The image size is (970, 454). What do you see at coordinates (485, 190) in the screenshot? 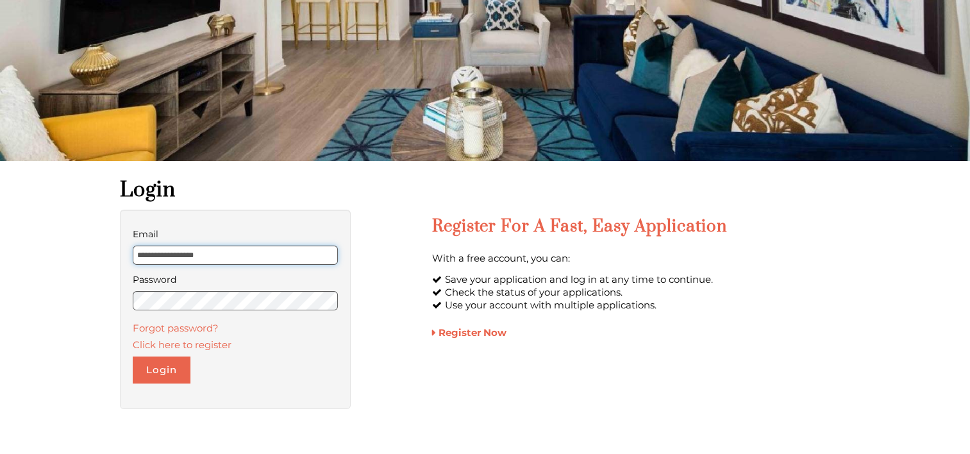
I see `h1: Login` at bounding box center [485, 190].